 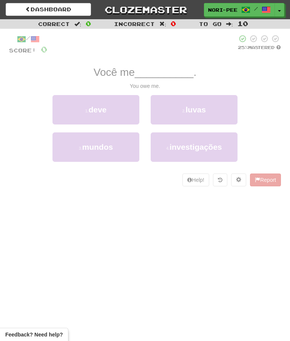 I want to click on div: You owe me., so click(x=145, y=86).